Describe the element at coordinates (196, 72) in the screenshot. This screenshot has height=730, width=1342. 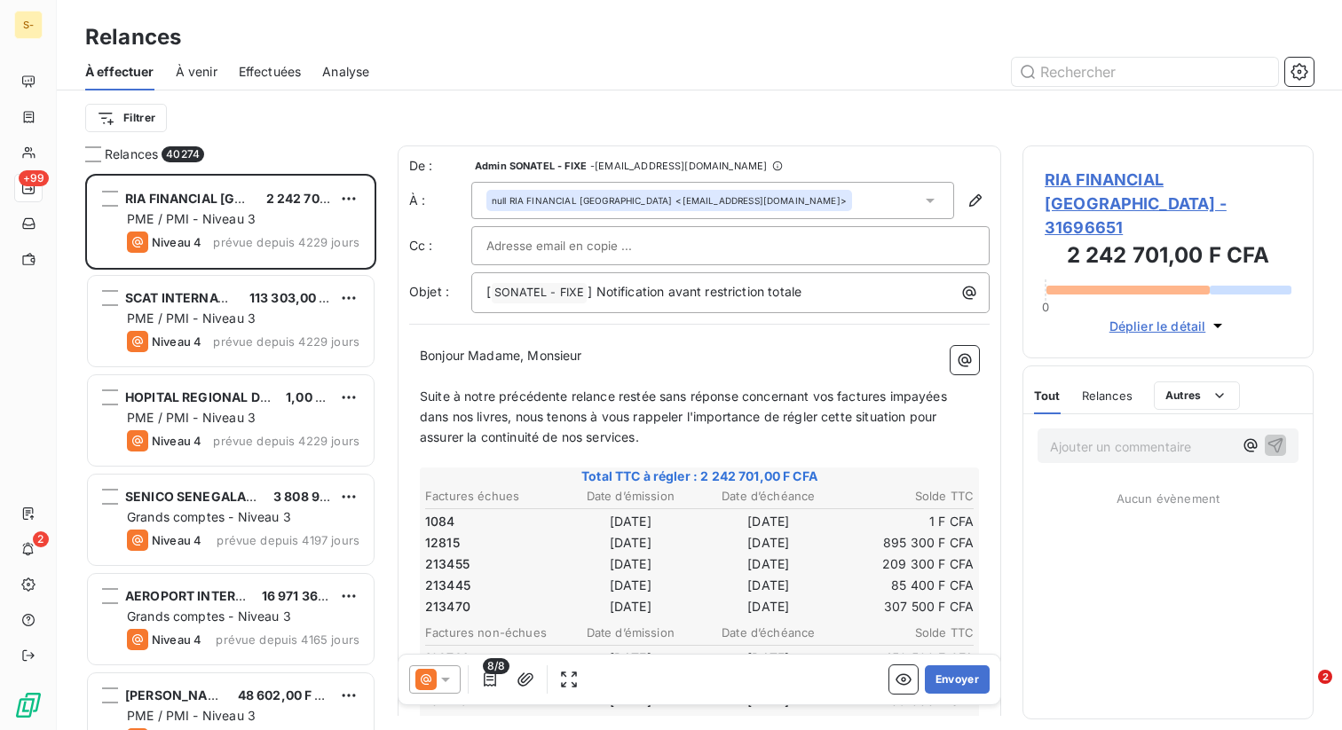
I see `span: À venir` at that location.